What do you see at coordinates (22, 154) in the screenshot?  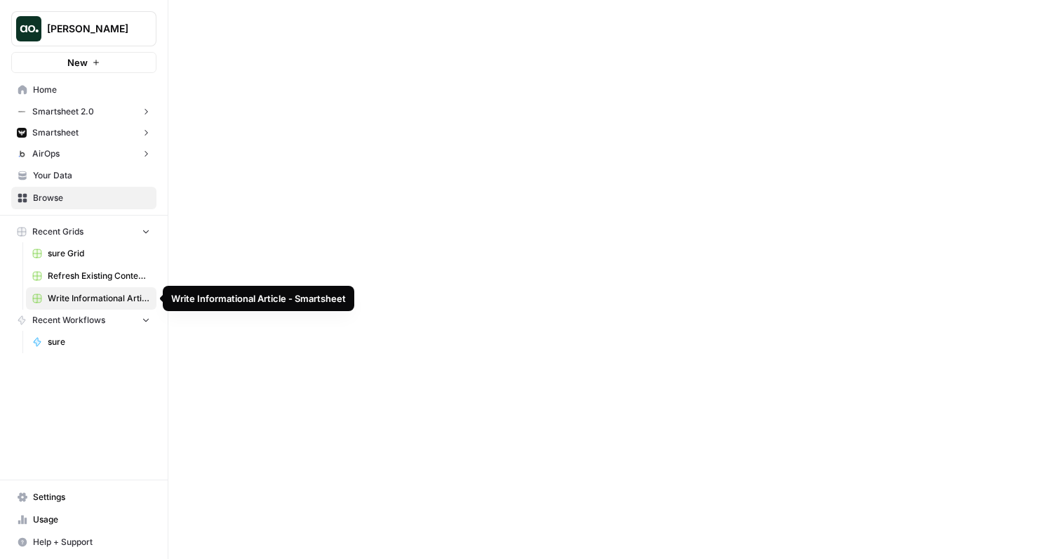 I see `img: en82gte408cjjpk3rc19j1mw467d` at bounding box center [22, 154].